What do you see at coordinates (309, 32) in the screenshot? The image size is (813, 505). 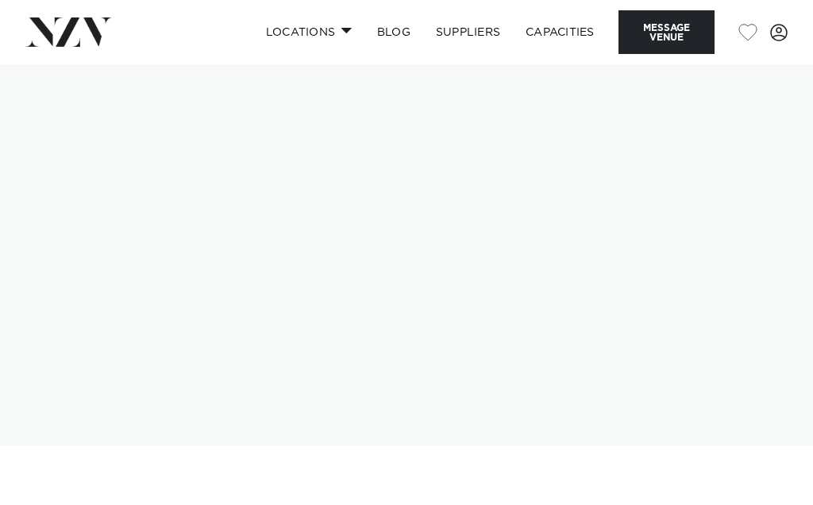 I see `a: Locations` at bounding box center [309, 32].